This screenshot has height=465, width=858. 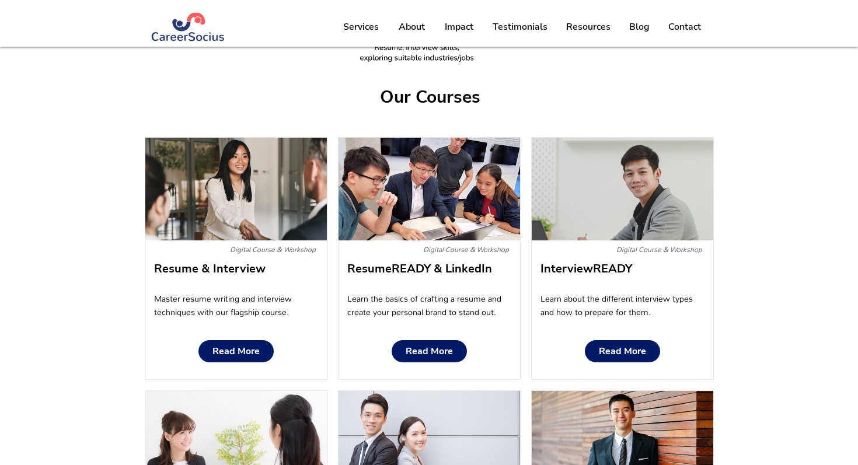 I want to click on p: About, so click(x=412, y=27).